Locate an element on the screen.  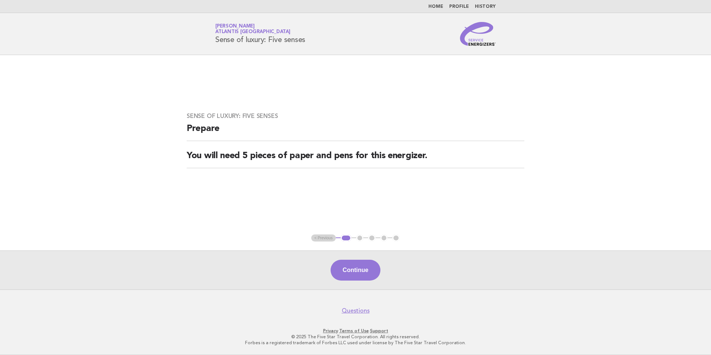
a: Questions is located at coordinates (356, 311).